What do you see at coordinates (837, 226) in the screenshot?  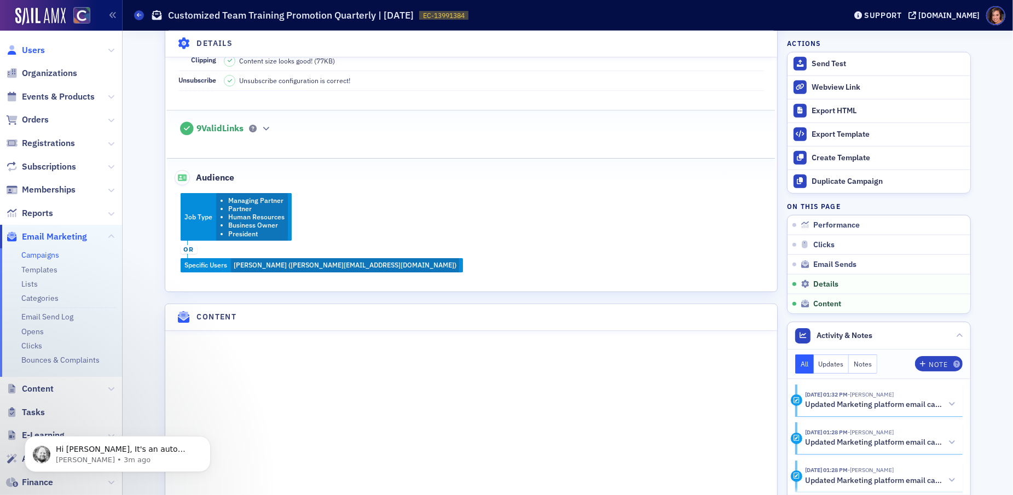 I see `span: Performance` at bounding box center [837, 226].